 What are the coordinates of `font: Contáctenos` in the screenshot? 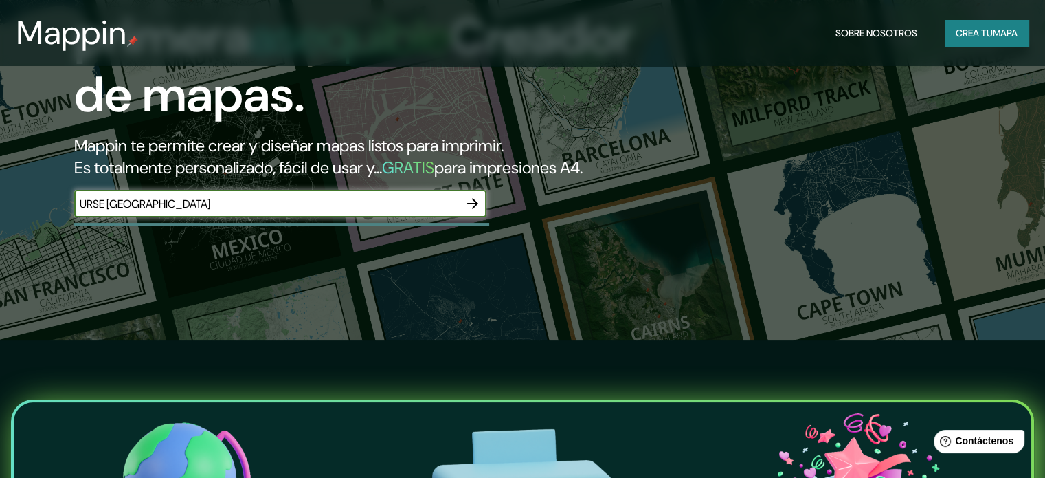 It's located at (61, 16).